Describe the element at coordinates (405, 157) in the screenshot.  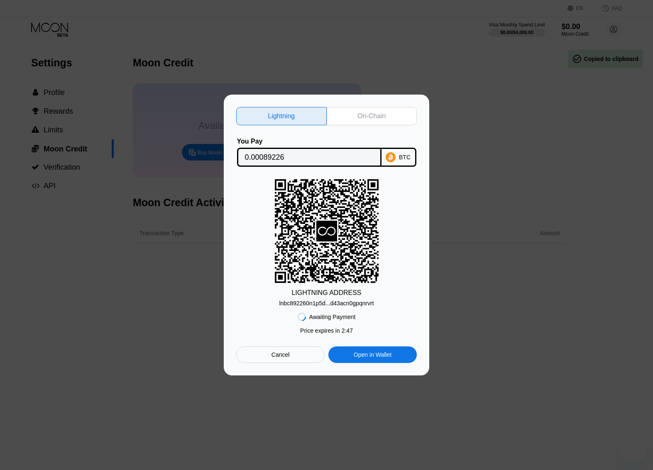
I see `div: BTC` at that location.